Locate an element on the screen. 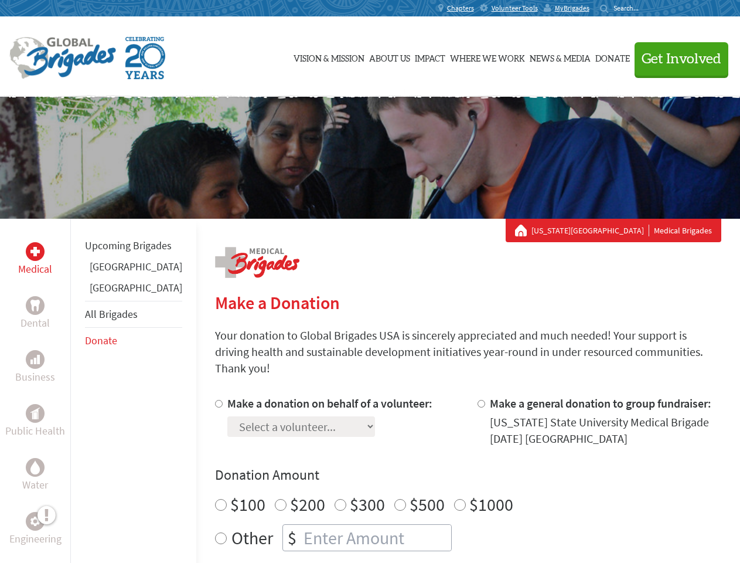  label: $500 is located at coordinates (427, 504).